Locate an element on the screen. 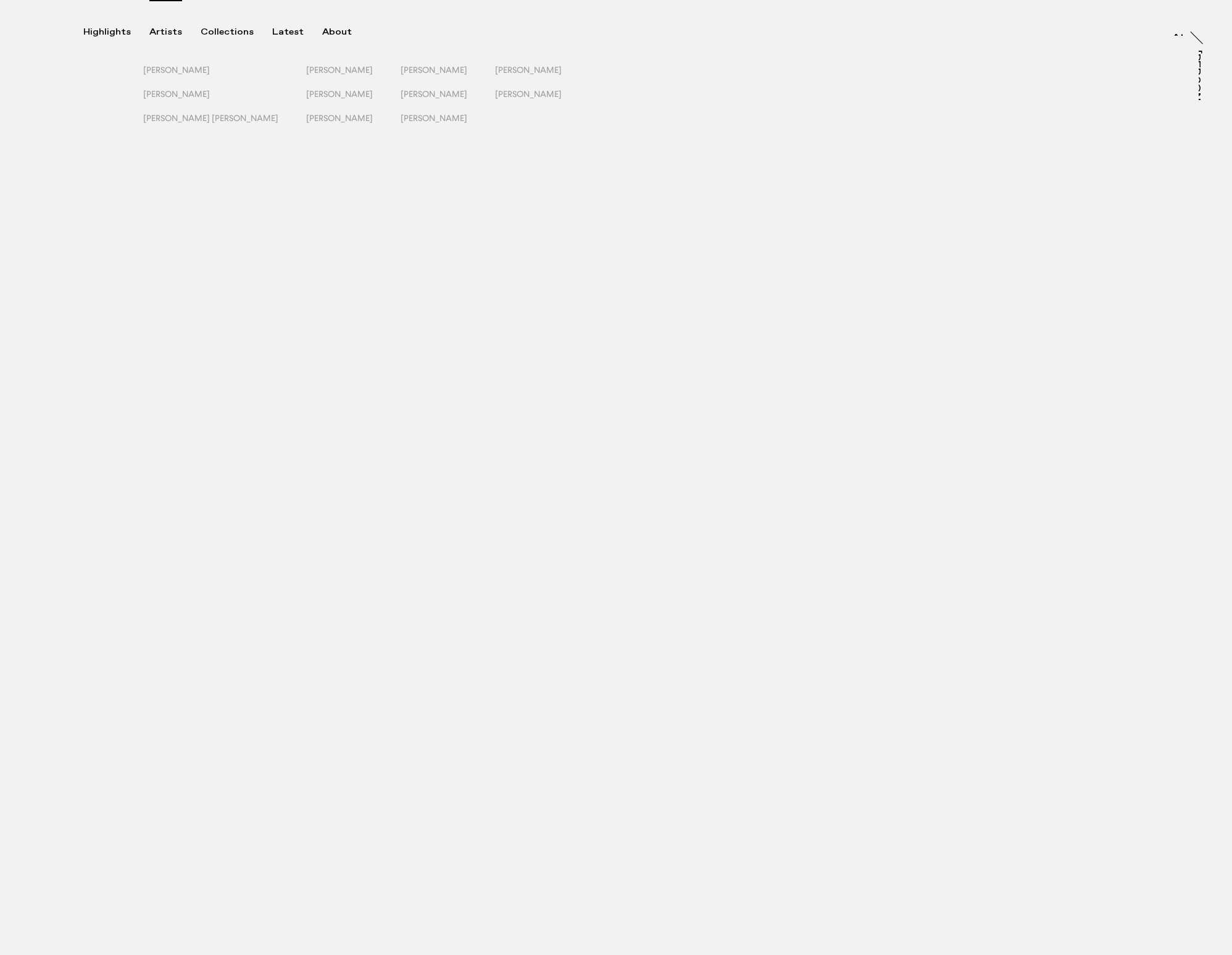 The width and height of the screenshot is (1232, 955). div: Highlights is located at coordinates (107, 32).